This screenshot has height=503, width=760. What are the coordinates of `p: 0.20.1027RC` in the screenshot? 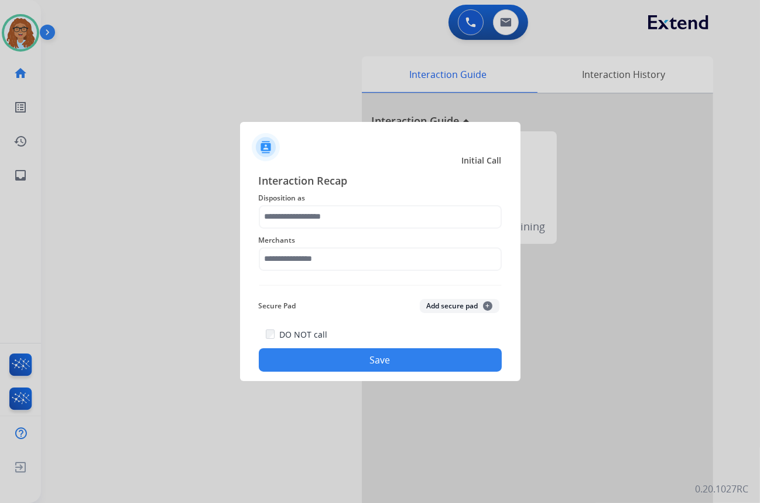 It's located at (722, 489).